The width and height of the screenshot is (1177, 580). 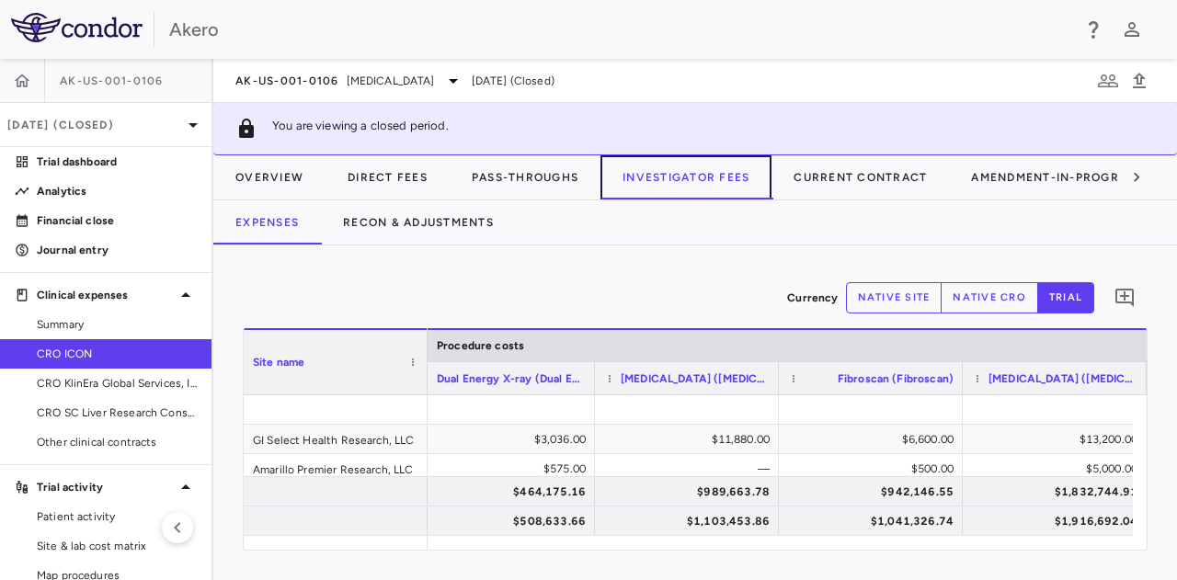 I want to click on button: Amendment-In-Progress, so click(x=1055, y=177).